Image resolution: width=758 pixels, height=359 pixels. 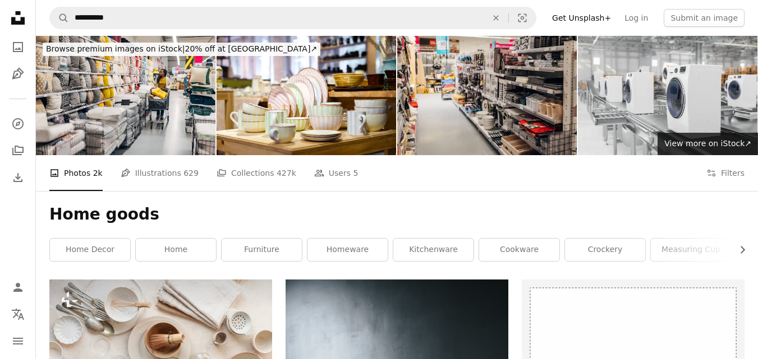 What do you see at coordinates (336, 173) in the screenshot?
I see `a: Users 5` at bounding box center [336, 173].